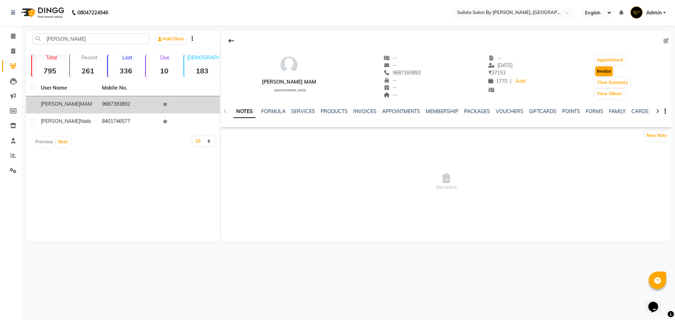 Image resolution: width=675 pixels, height=320 pixels. What do you see at coordinates (231, 41) in the screenshot?
I see `div: Back to Client` at bounding box center [231, 41].